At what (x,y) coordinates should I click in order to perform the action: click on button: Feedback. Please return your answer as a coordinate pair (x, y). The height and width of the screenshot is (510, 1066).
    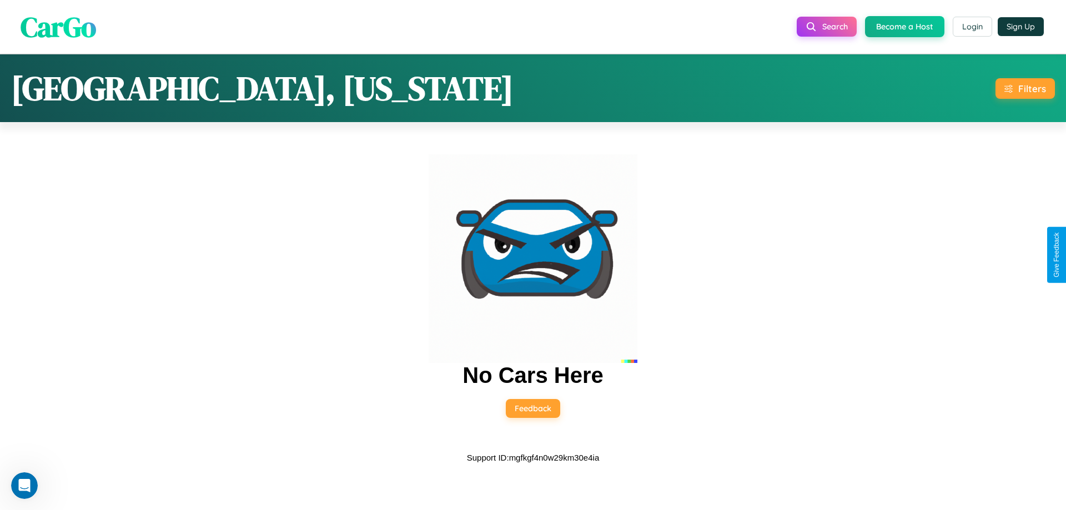
    Looking at the image, I should click on (533, 409).